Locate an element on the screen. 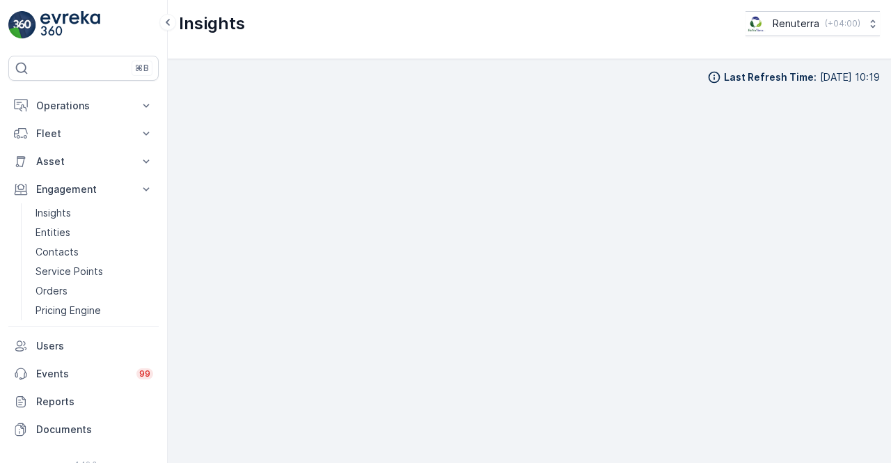 The height and width of the screenshot is (463, 891). a: Entities is located at coordinates (94, 233).